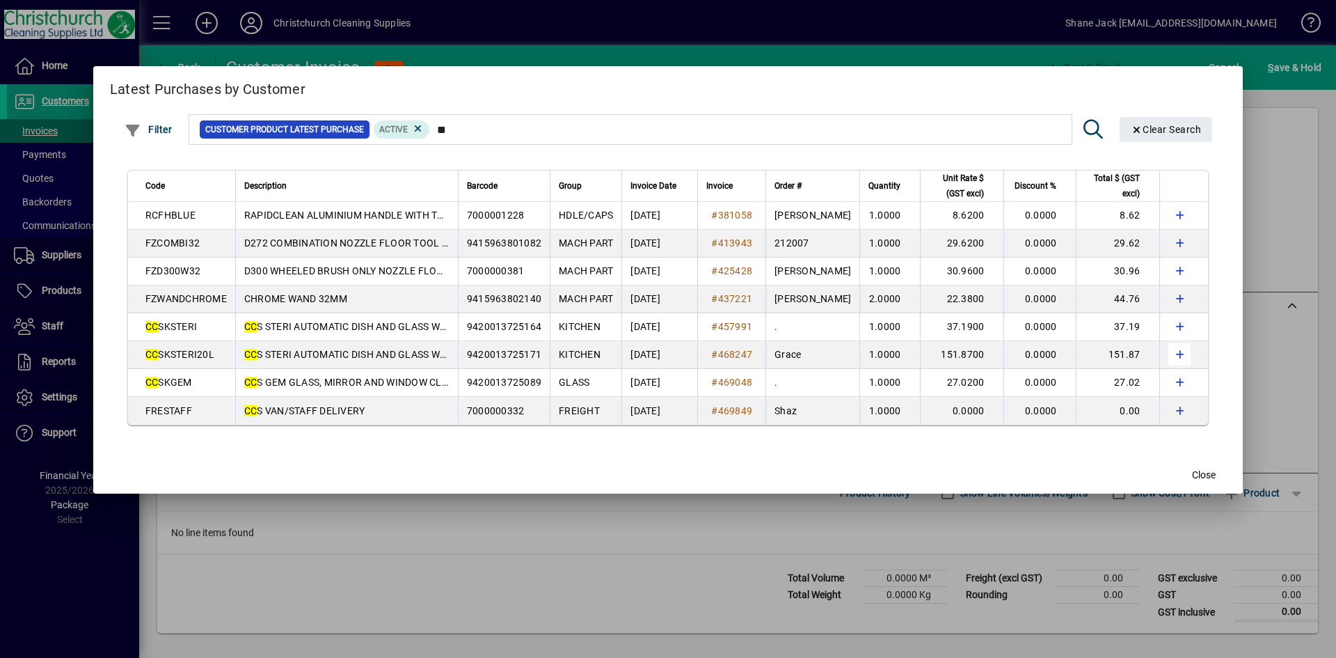 Image resolution: width=1336 pixels, height=658 pixels. I want to click on div: Order #, so click(813, 186).